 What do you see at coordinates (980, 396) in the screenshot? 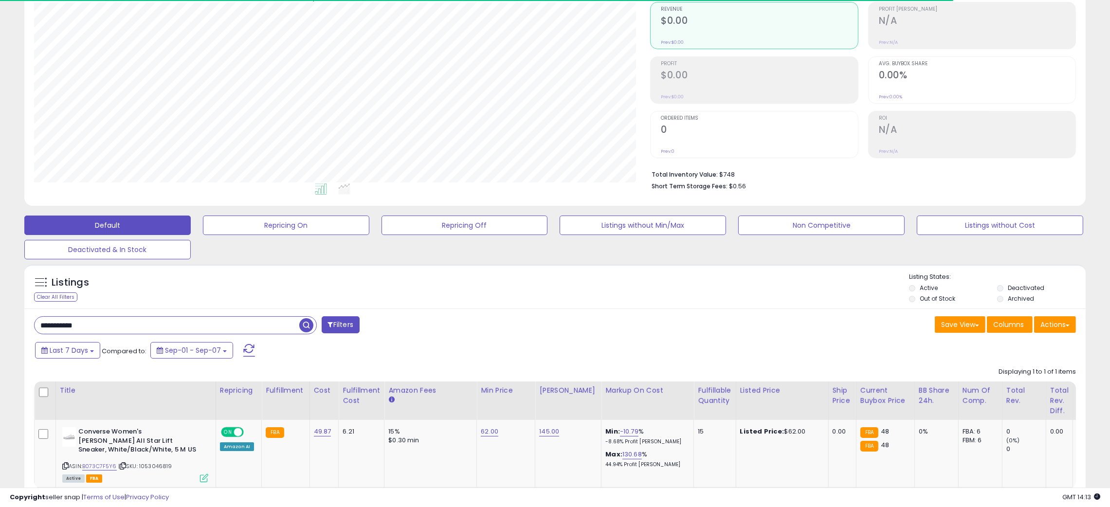
I see `div: Num of Comp.` at bounding box center [980, 396].